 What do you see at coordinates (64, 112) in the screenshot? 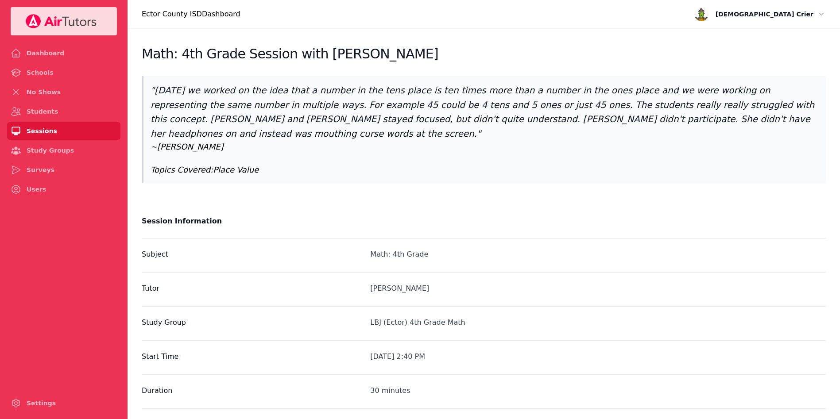
I see `a: Students` at bounding box center [64, 112].